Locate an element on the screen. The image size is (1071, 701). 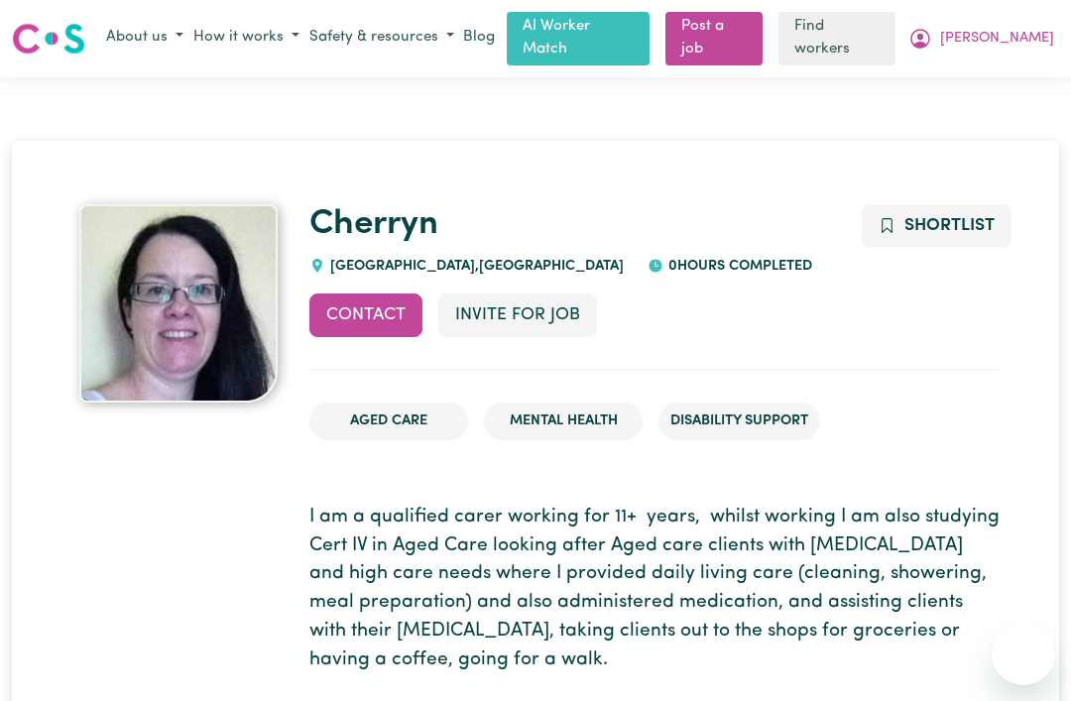
span: Shortlist is located at coordinates (949, 225).